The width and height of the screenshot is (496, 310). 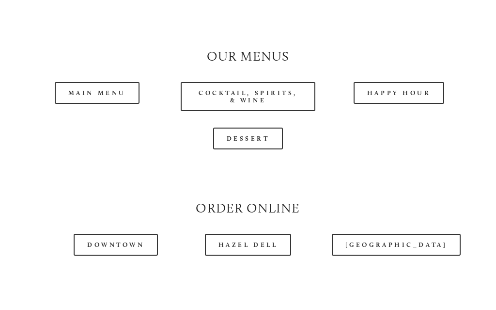 I want to click on a: Hazel Dell, so click(x=248, y=244).